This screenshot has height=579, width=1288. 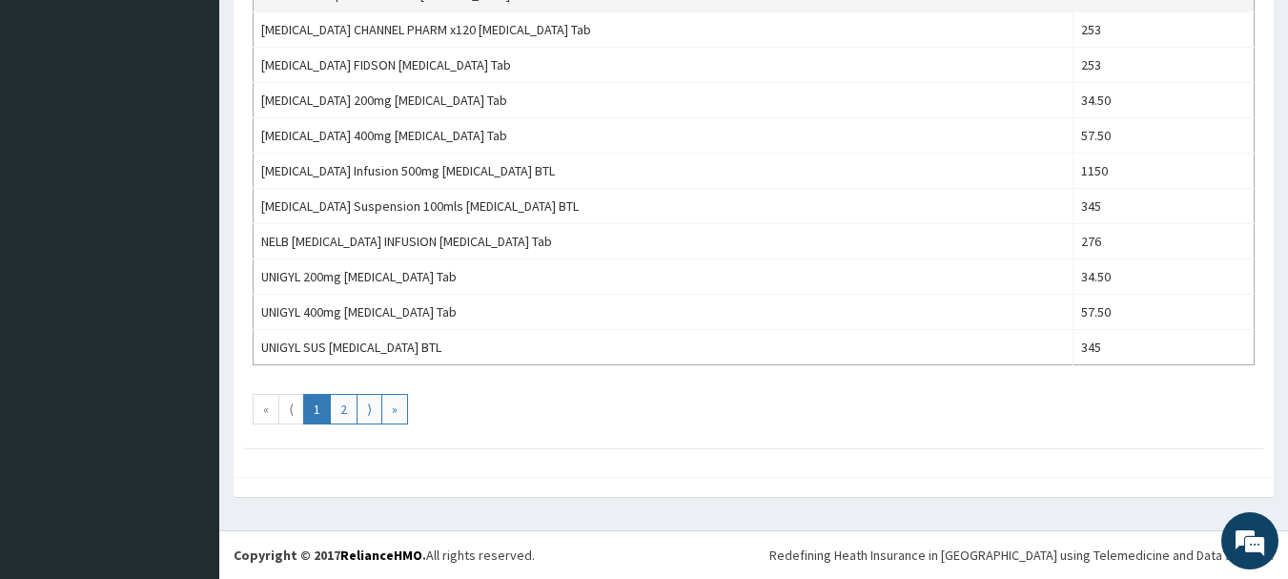 I want to click on a: Go to page number 2, so click(x=343, y=409).